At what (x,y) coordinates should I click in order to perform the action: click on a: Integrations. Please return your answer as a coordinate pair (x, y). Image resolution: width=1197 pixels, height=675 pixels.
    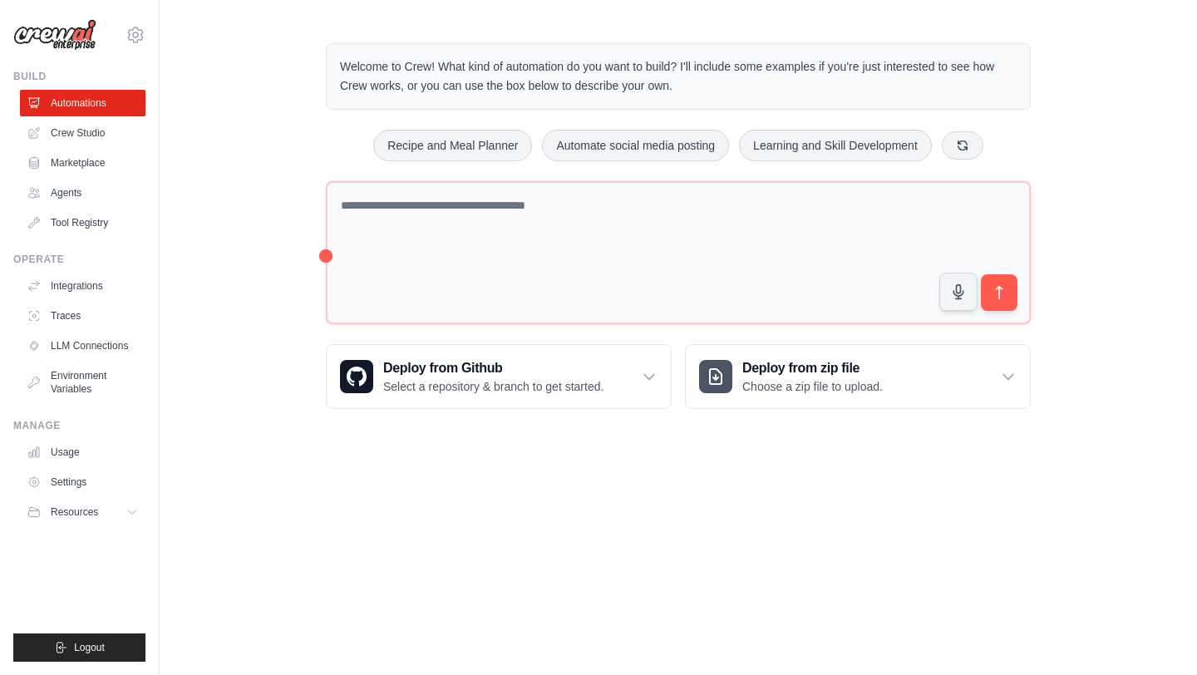
    Looking at the image, I should click on (82, 286).